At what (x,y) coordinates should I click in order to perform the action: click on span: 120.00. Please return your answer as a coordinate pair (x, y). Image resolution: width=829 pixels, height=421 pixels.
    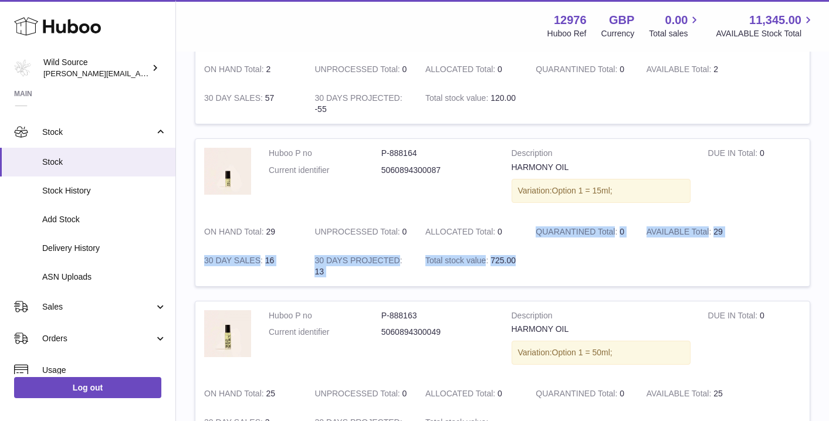
    Looking at the image, I should click on (503, 98).